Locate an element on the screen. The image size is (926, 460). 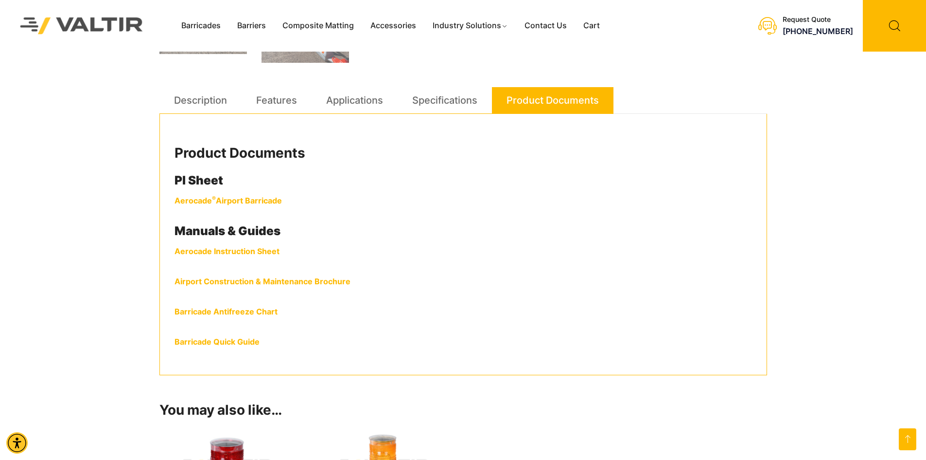
a: Barricade Antifreeze Chart - open in a new tab is located at coordinates (226, 311).